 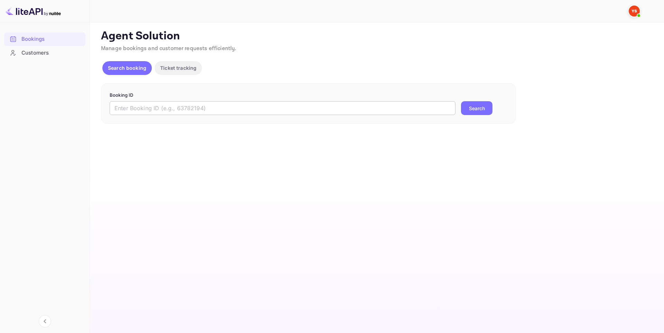 I want to click on input: Enter Booking ID (e.g., 63782194), so click(x=282, y=108).